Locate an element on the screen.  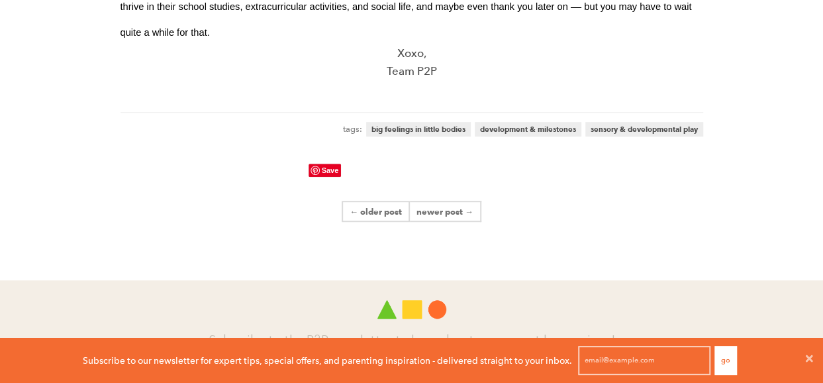
span: Save is located at coordinates (325, 170).